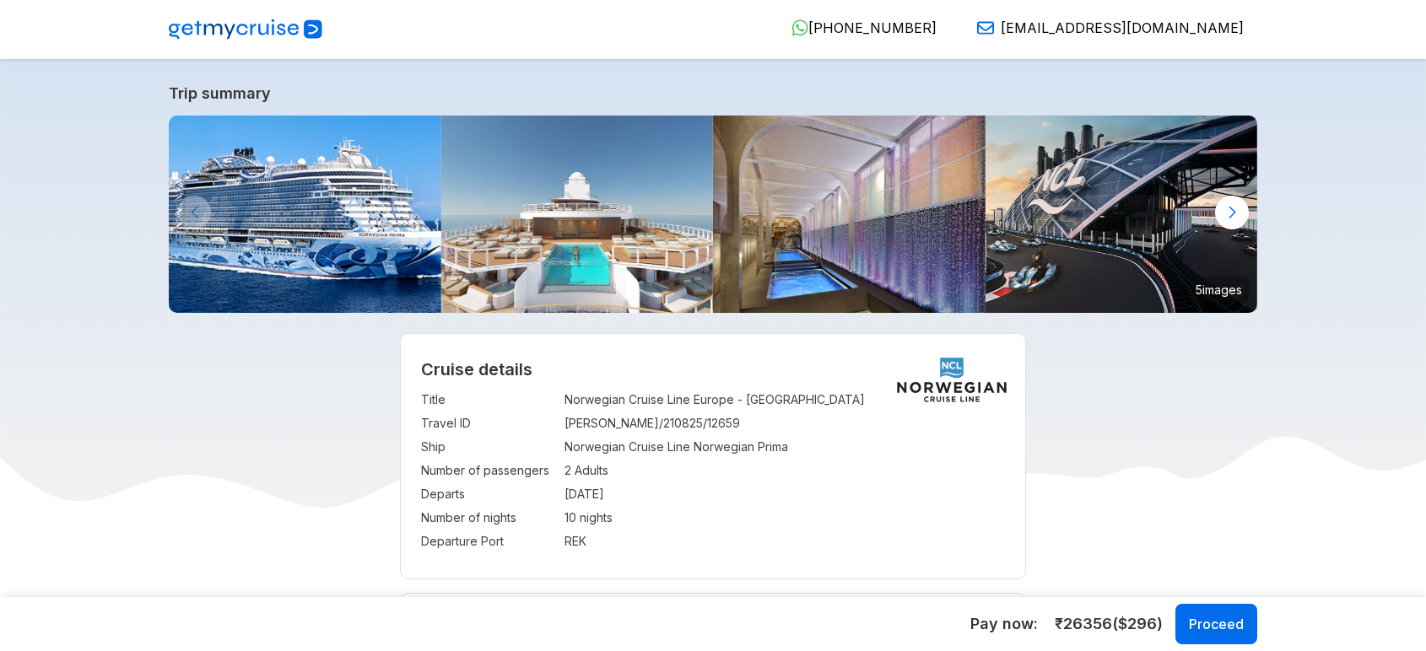 The width and height of the screenshot is (1426, 651). I want to click on small: 5 images, so click(1218, 289).